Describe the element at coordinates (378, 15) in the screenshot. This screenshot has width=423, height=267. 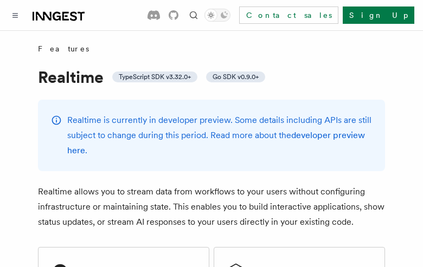
I see `a: Sign Up` at that location.